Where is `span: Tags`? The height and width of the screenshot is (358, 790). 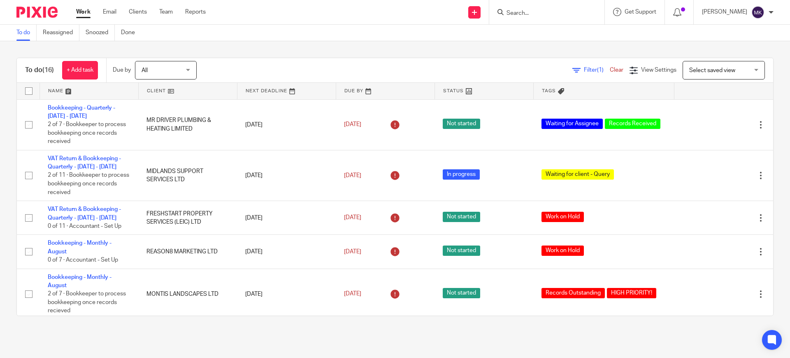 span: Tags is located at coordinates (549, 91).